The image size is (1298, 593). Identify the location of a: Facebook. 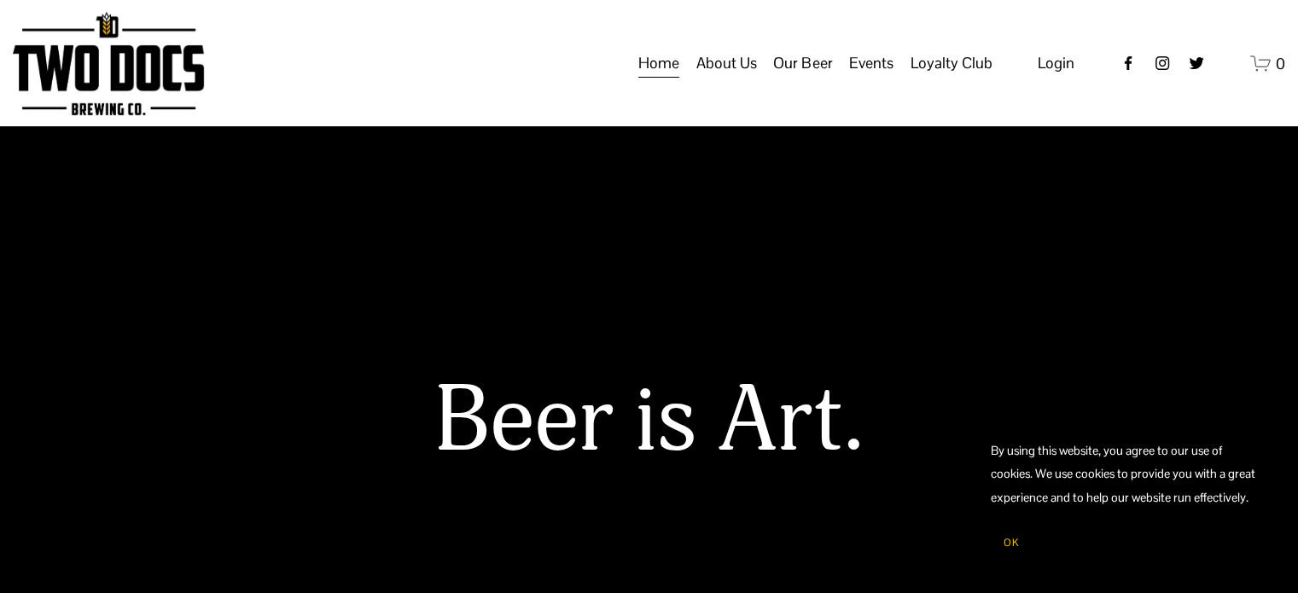
(1128, 63).